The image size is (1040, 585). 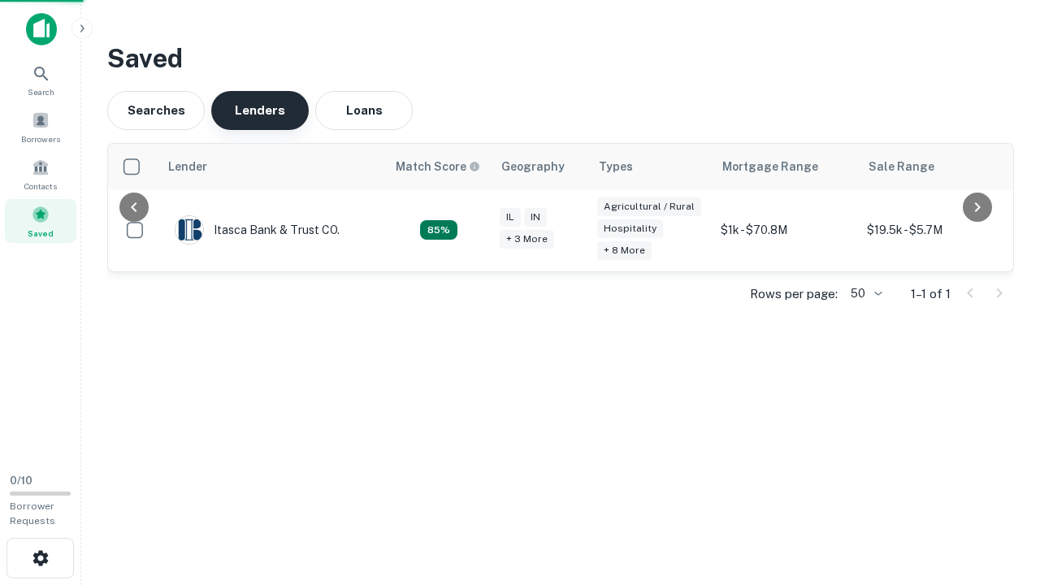 What do you see at coordinates (41, 233) in the screenshot?
I see `span: Saved` at bounding box center [41, 233].